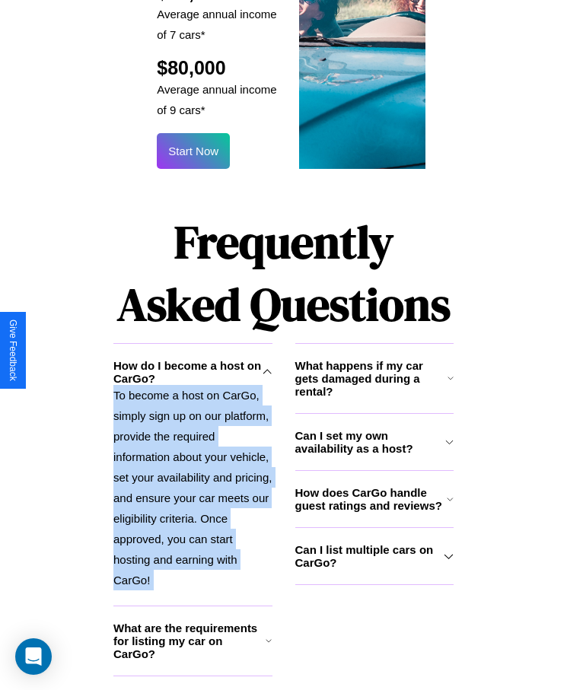 This screenshot has width=567, height=690. I want to click on h3: How does CarGo handle guest ratings and reviews?, so click(371, 499).